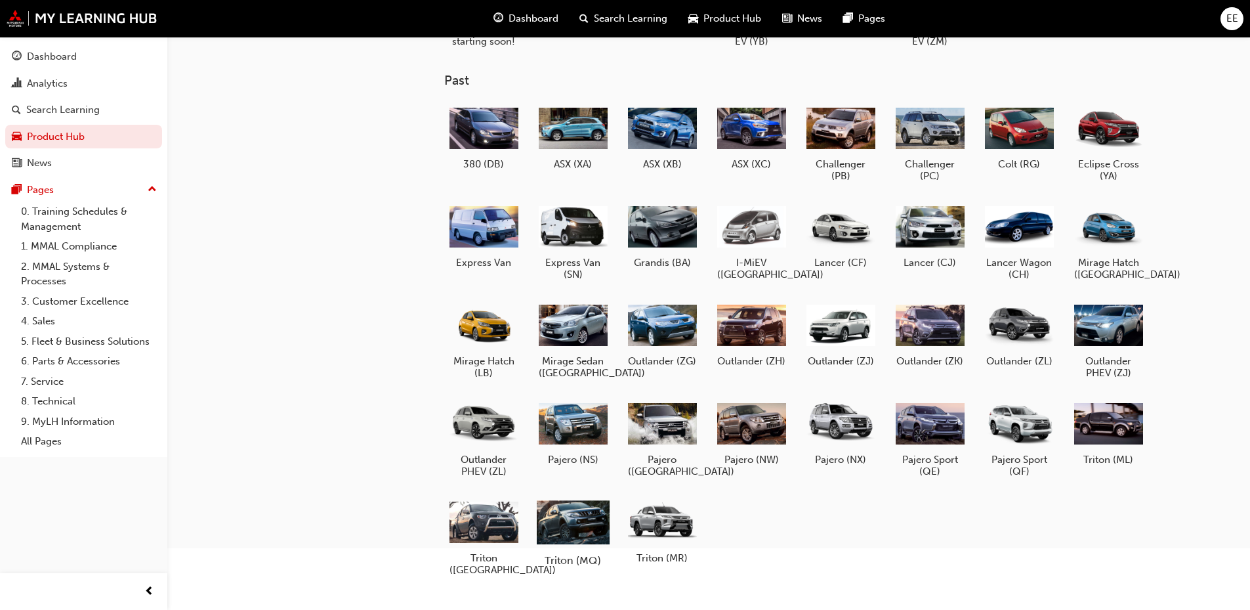 The image size is (1250, 610). I want to click on a: ASX (XC), so click(751, 137).